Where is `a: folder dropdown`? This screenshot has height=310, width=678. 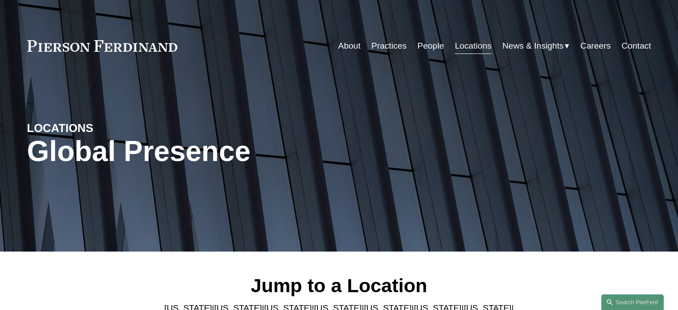 a: folder dropdown is located at coordinates (536, 46).